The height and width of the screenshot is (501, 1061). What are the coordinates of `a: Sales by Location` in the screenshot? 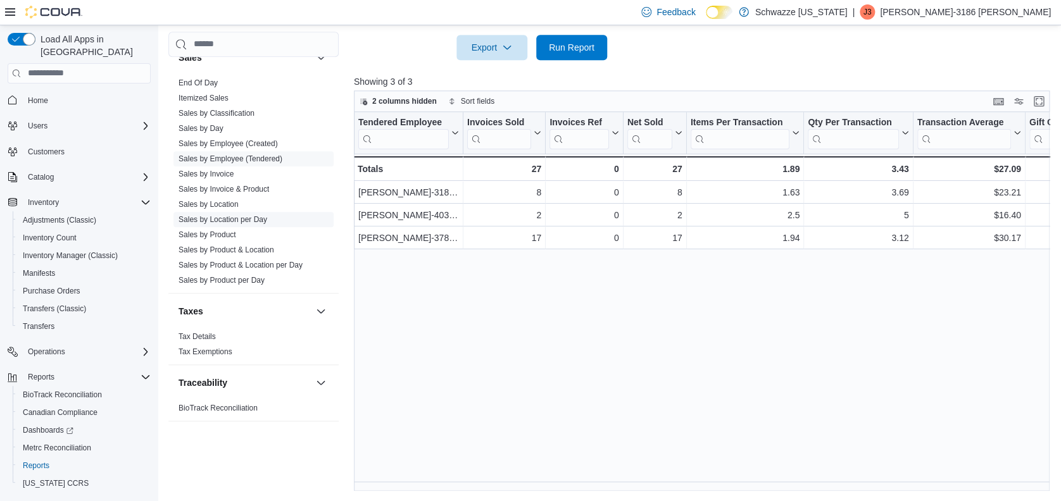 It's located at (208, 204).